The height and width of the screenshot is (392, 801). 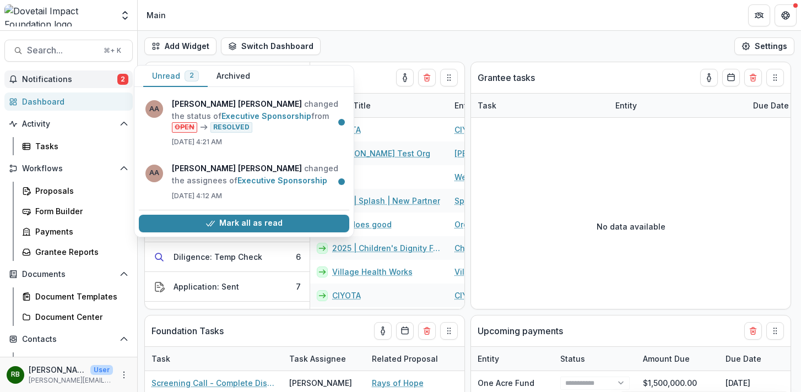 I want to click on a: Document Center, so click(x=75, y=317).